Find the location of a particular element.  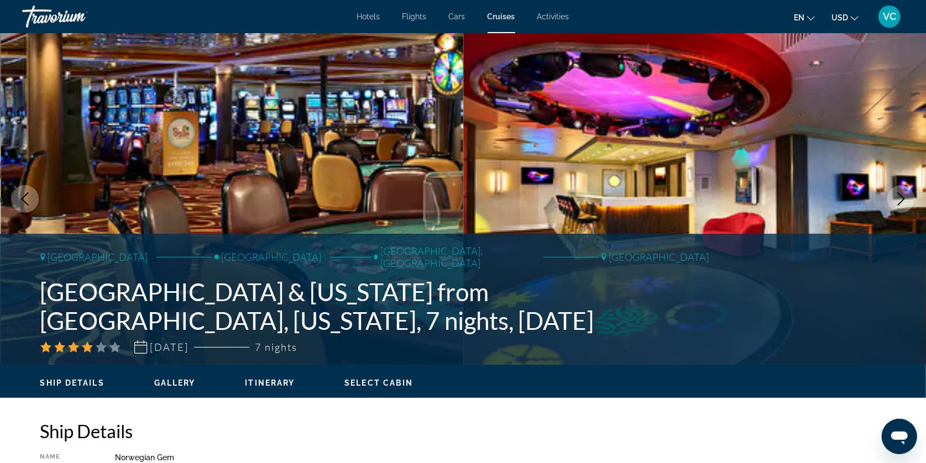

button: Gallery is located at coordinates (175, 383).